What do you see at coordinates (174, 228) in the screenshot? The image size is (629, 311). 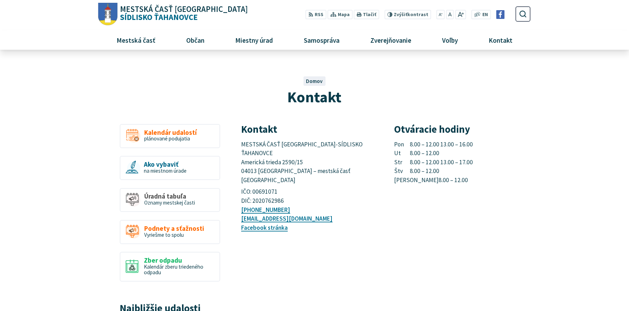 I see `span: Podnety a sťažnosti` at bounding box center [174, 228].